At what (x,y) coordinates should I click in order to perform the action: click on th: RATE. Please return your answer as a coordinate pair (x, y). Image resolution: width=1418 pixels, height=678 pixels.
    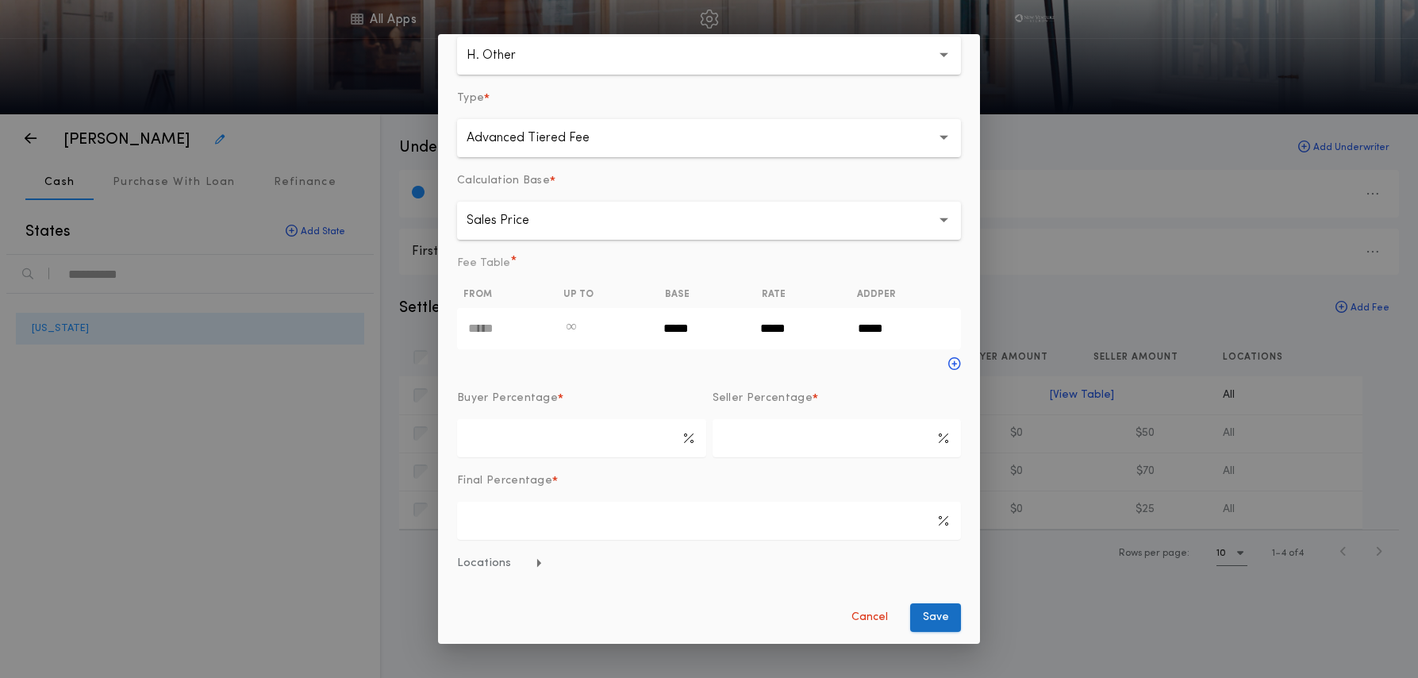
    Looking at the image, I should click on (803, 294).